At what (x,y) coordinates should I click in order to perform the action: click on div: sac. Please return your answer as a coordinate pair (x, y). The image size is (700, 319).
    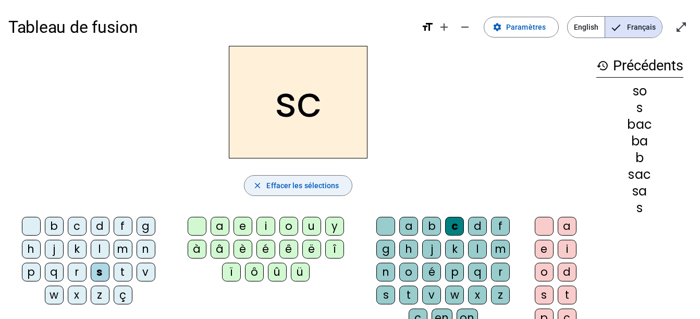
    Looking at the image, I should click on (640, 175).